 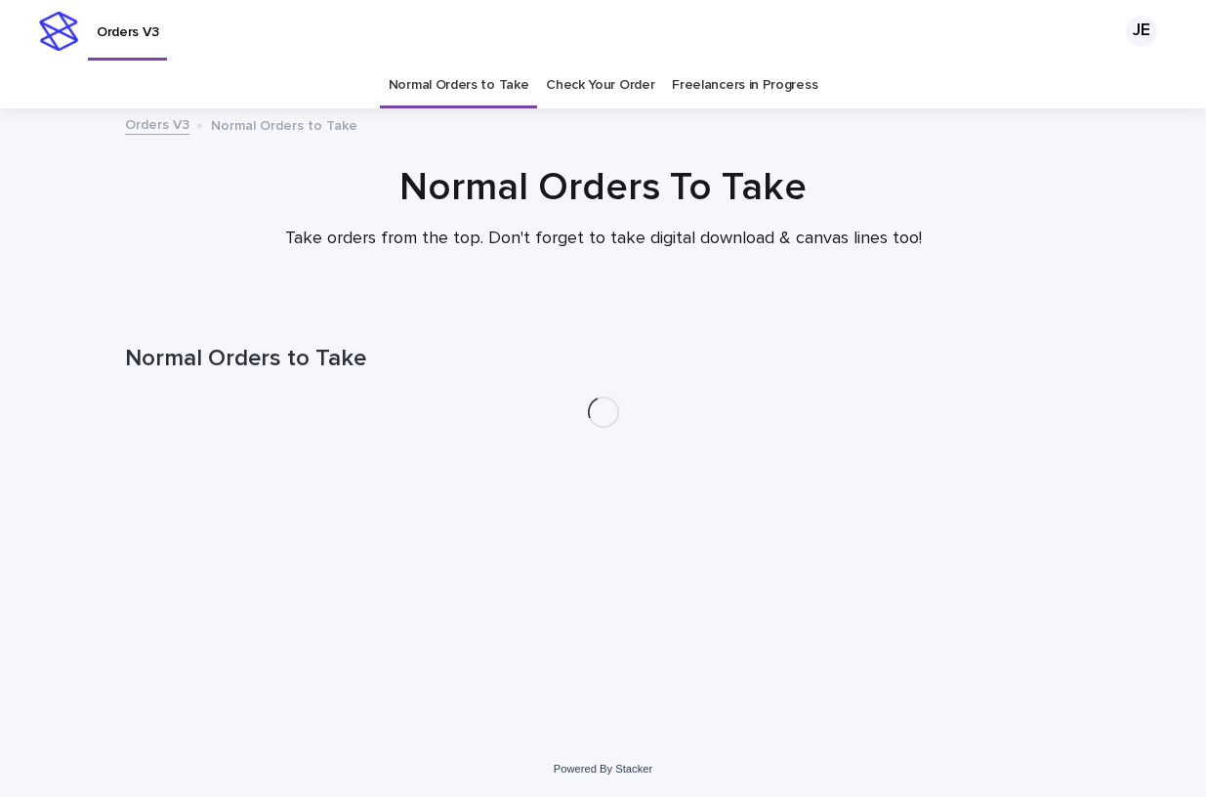 What do you see at coordinates (1141, 31) in the screenshot?
I see `div: JE` at bounding box center [1141, 31].